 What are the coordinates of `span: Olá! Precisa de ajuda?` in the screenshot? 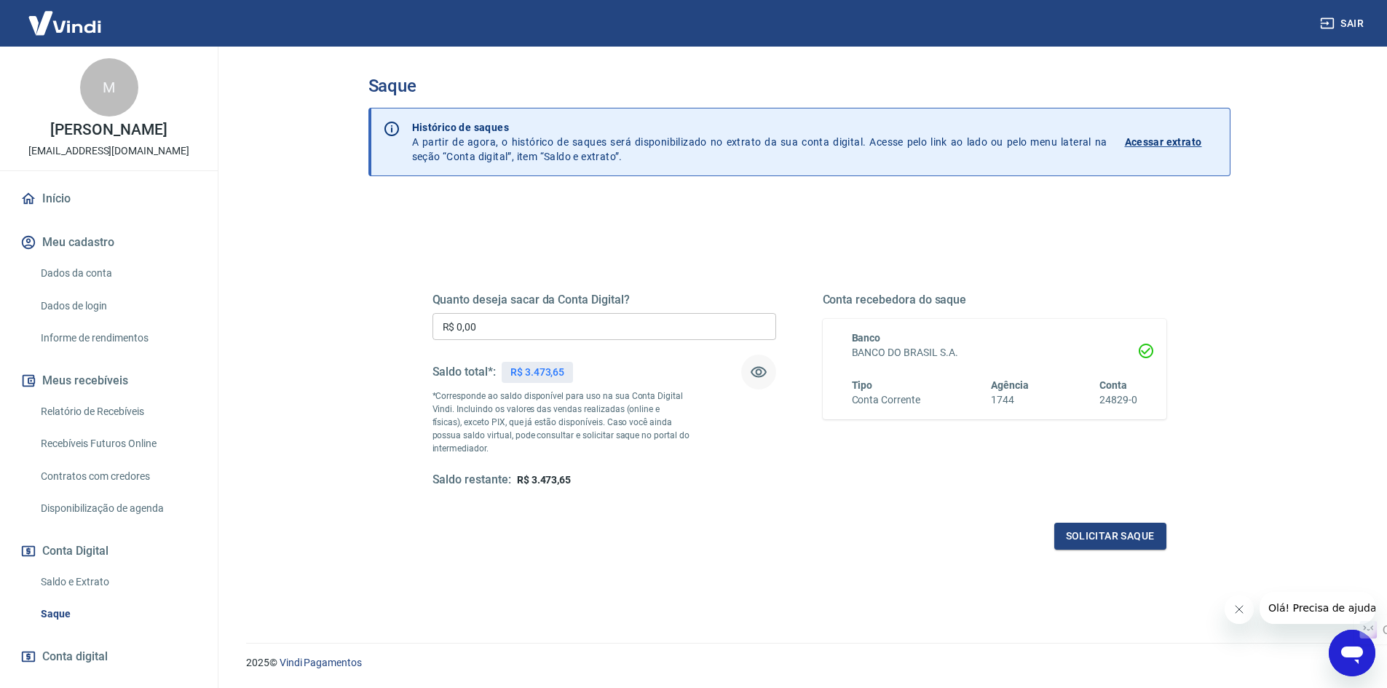 It's located at (66, 16).